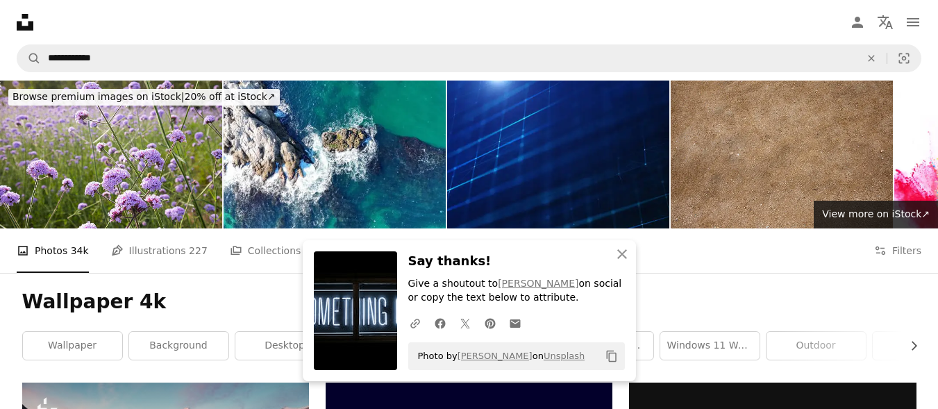  I want to click on button: Visual search, so click(904, 58).